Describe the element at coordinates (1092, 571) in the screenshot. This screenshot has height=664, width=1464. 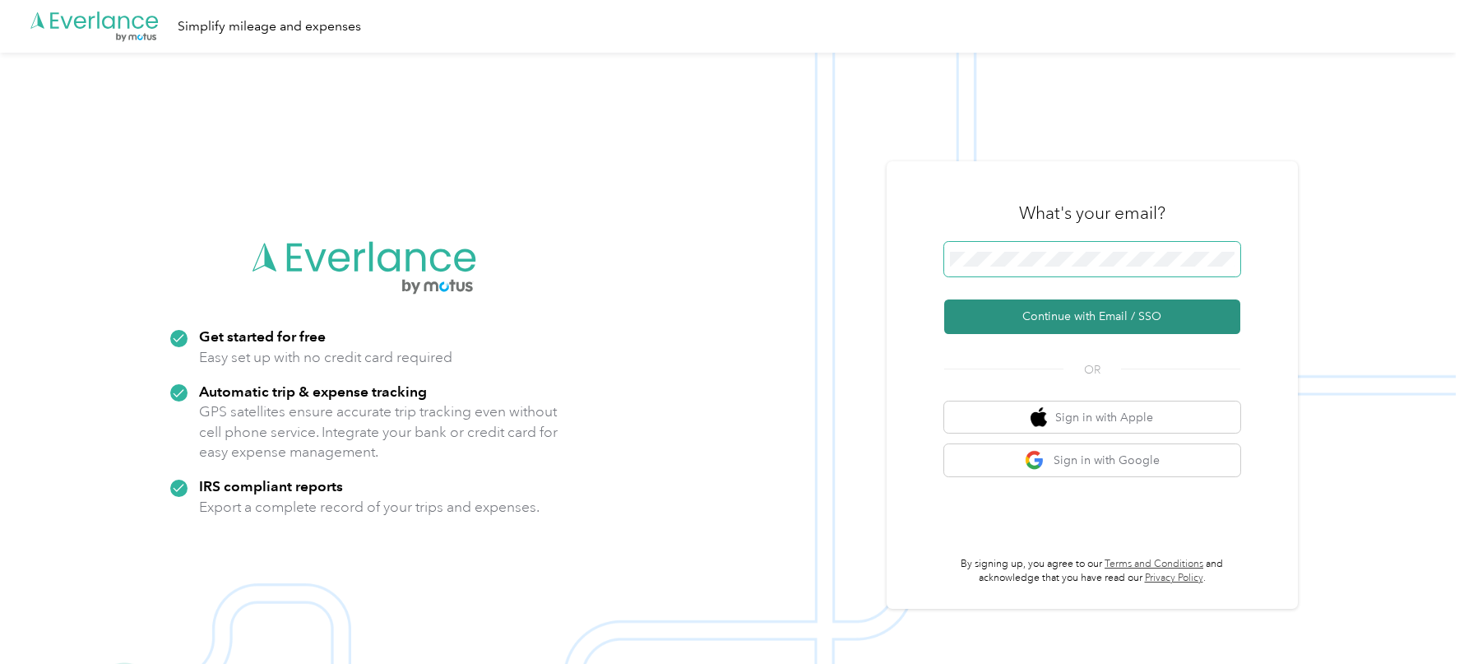
I see `p: By signing up, you agree to our and acknowledge that you have read our .` at that location.